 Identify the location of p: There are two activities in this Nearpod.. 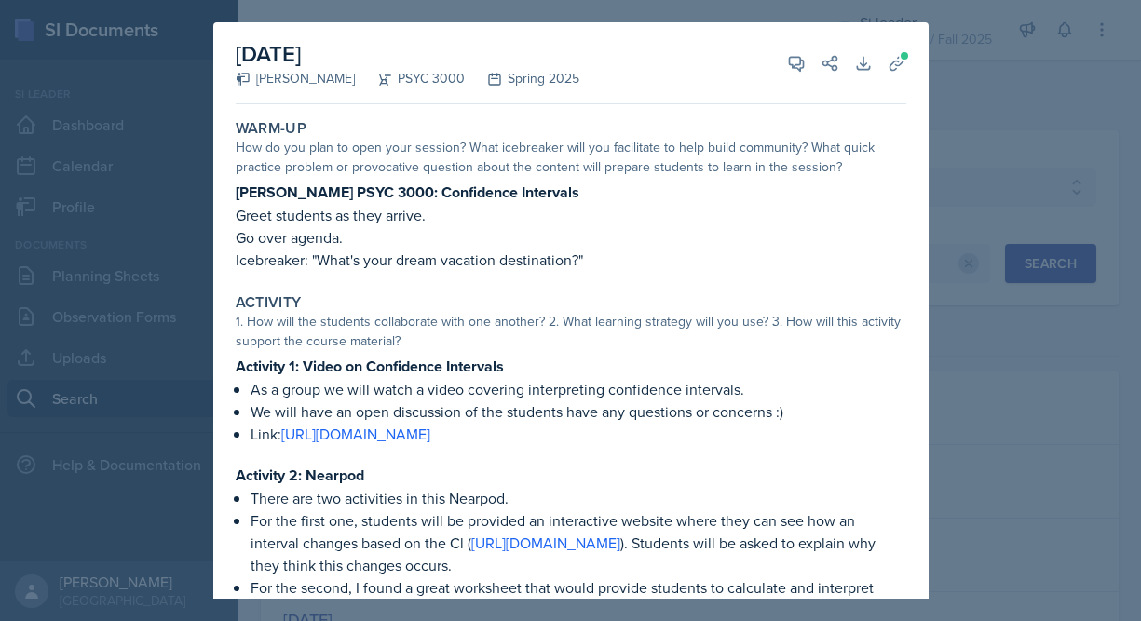
(578, 498).